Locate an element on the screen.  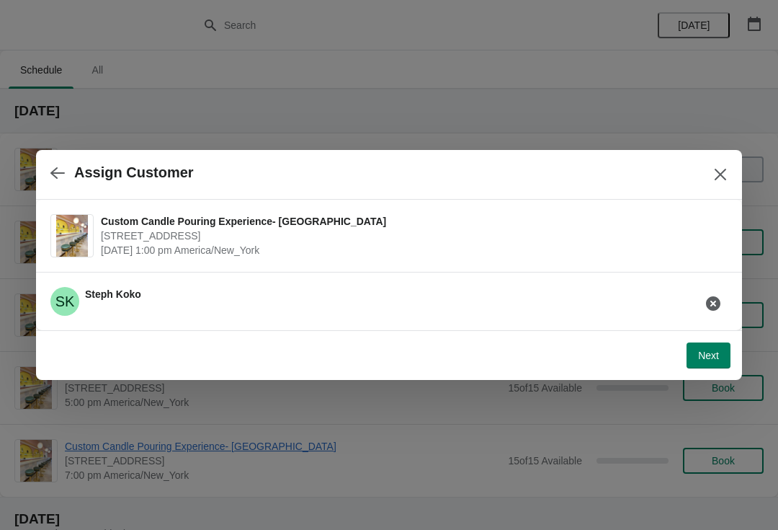
img: Custom Candle Pouring Experience- Delray Beach | 415 East Atlantic Avenue, Delray Beach, FL, USA ... is located at coordinates (72, 236).